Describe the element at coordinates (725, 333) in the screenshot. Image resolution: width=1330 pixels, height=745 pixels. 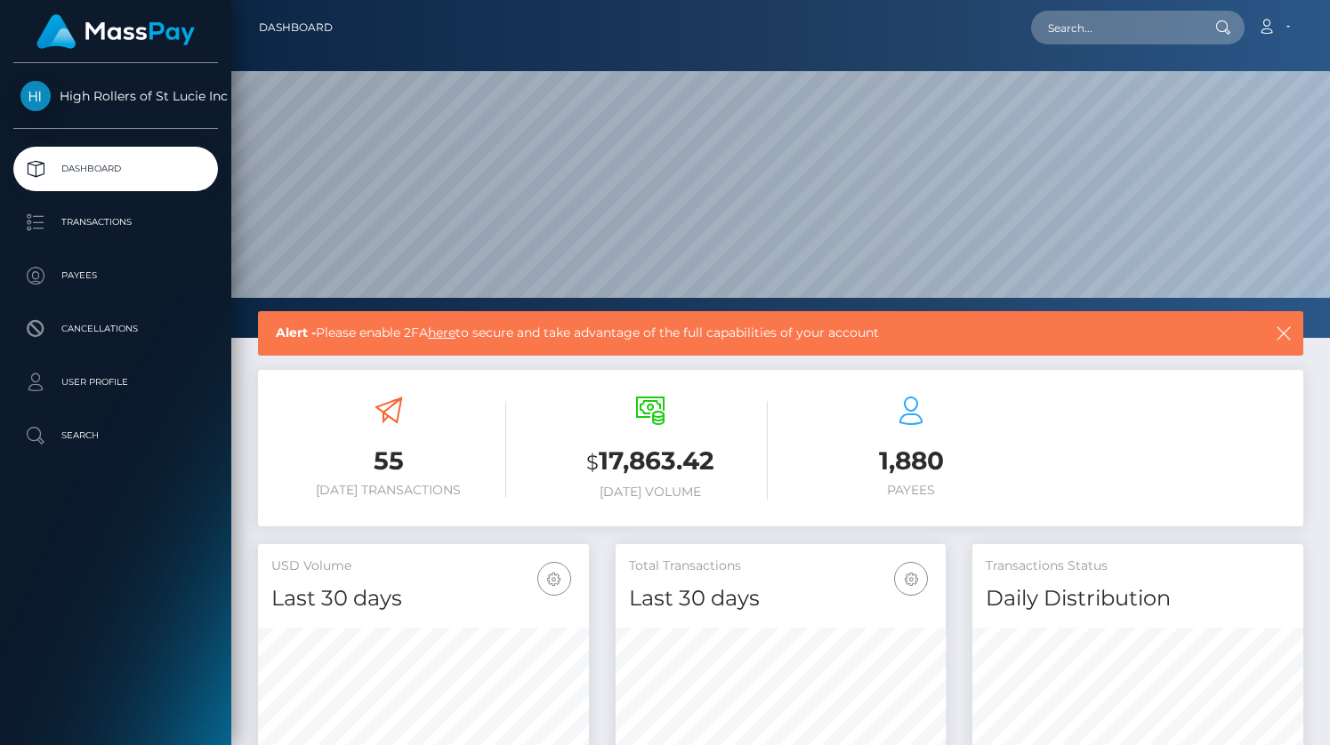
I see `span: Please enable 2FA to secure and take advantage of the full capabilities of your account` at that location.